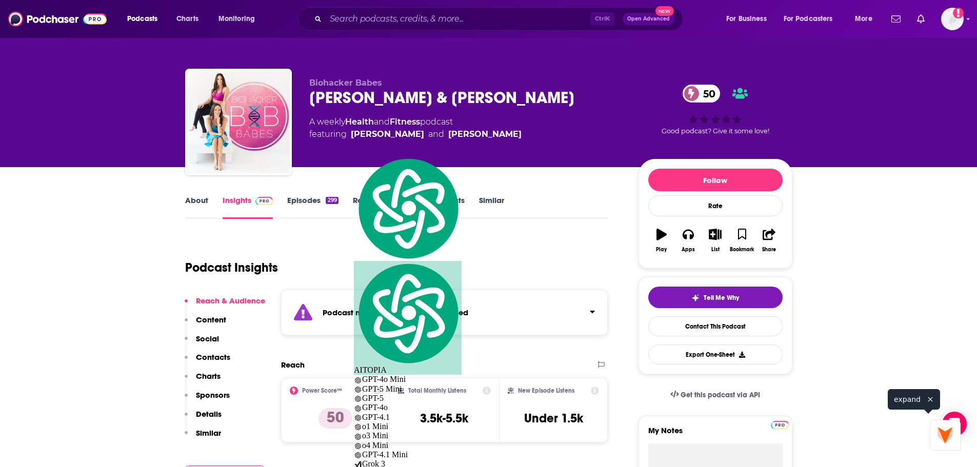 The height and width of the screenshot is (467, 977). I want to click on h3: Under 1.5k, so click(553, 418).